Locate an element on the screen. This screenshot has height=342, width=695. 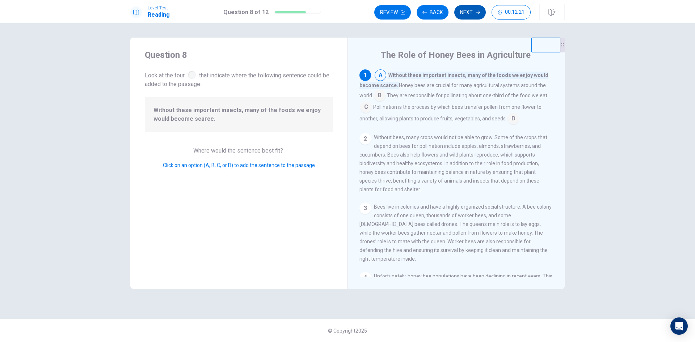
span: Where would the sentence best fit? is located at coordinates (239, 150).